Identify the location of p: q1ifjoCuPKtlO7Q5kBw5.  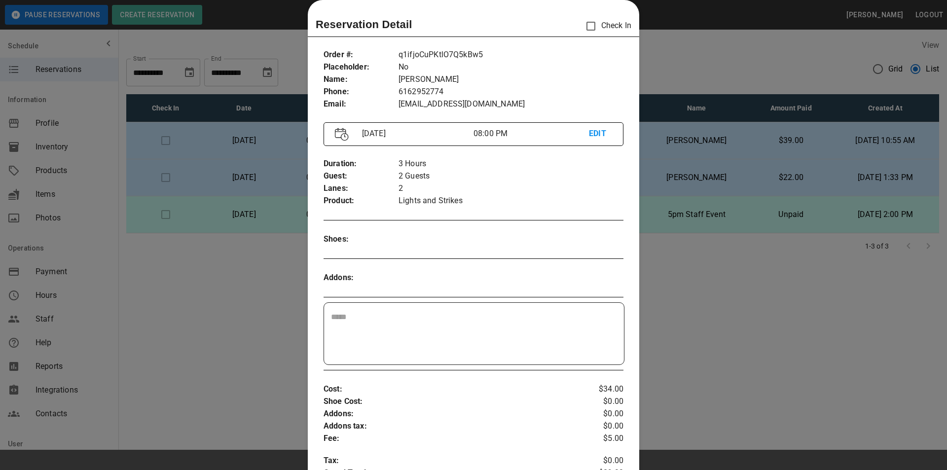
(511, 55).